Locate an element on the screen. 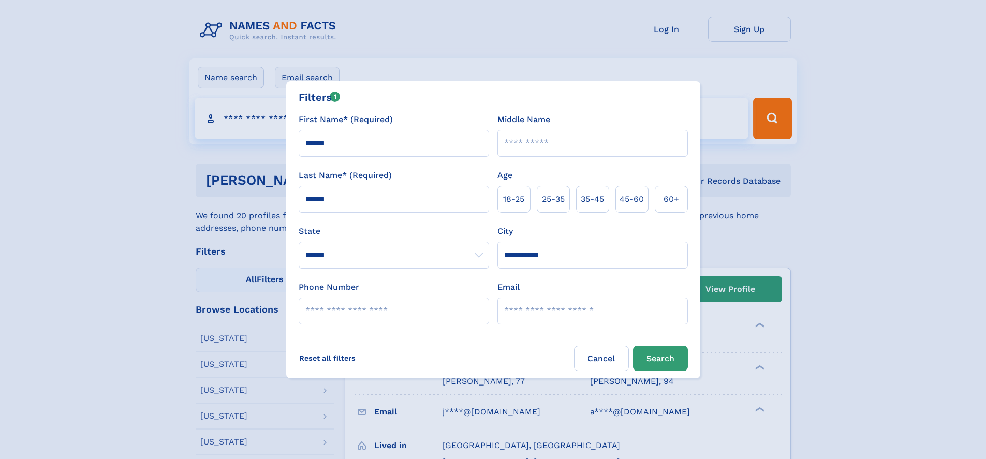 The height and width of the screenshot is (459, 986). span: 18‑25 is located at coordinates (513, 199).